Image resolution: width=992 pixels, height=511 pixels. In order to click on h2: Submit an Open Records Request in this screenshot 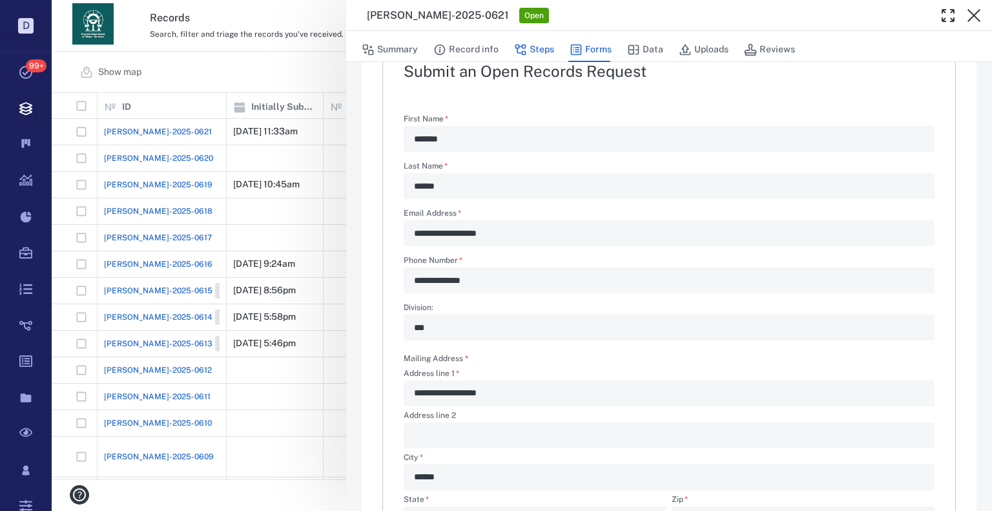, I will do `click(669, 71)`.